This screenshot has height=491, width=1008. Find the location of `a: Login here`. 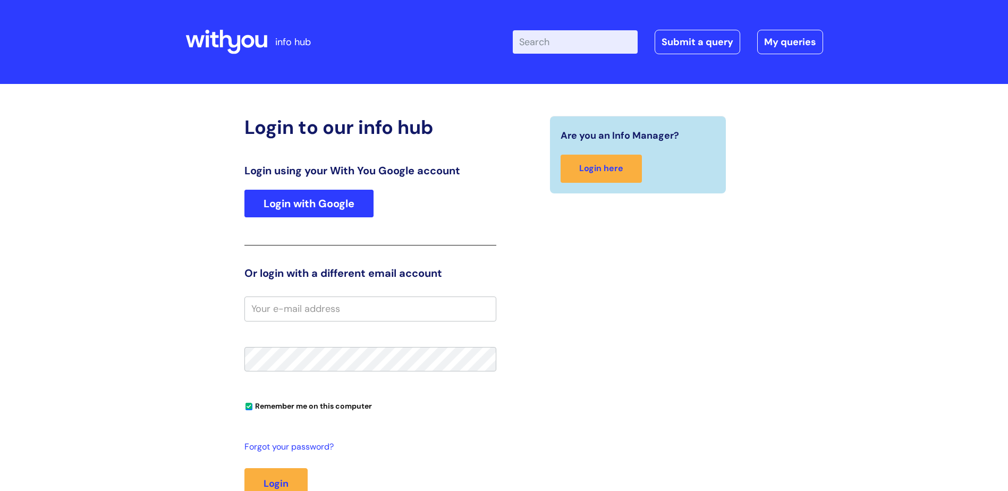

a: Login here is located at coordinates (601, 168).